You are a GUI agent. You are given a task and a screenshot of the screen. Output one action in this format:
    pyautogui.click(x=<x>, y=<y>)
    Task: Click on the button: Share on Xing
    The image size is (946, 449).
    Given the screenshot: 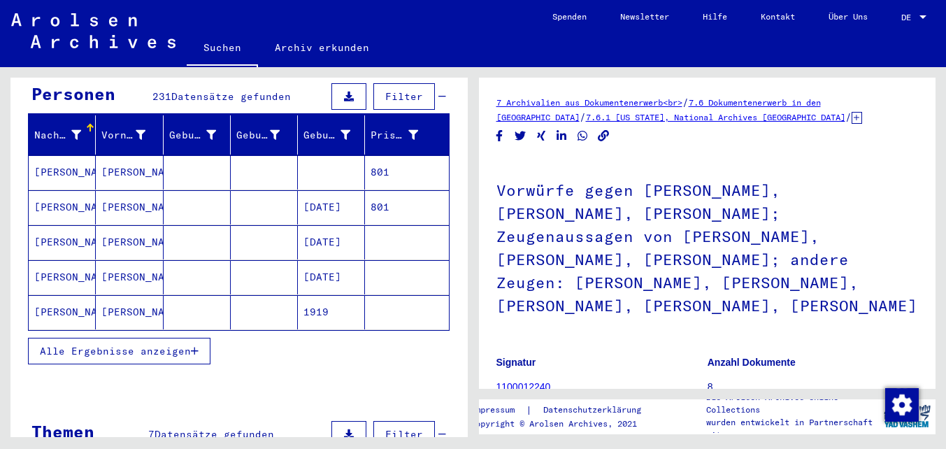 What is the action you would take?
    pyautogui.click(x=541, y=136)
    